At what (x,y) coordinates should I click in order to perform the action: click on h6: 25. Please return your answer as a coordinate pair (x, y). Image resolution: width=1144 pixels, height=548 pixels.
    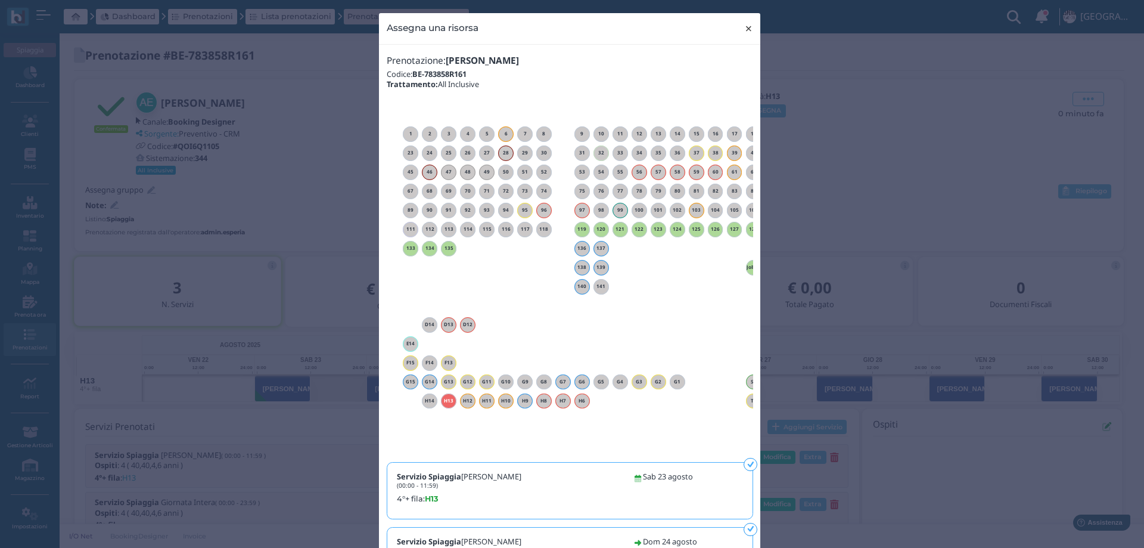
    Looking at the image, I should click on (449, 153).